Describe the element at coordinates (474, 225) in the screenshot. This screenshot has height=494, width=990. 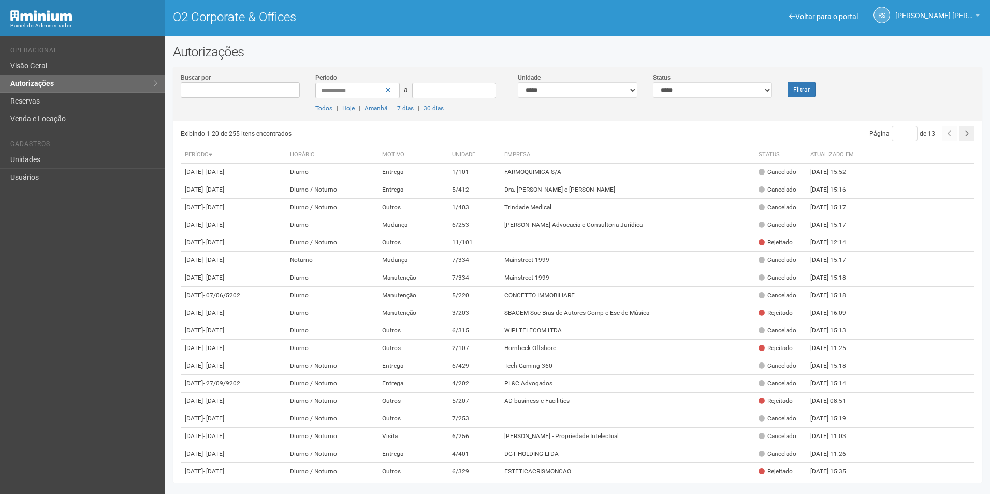
I see `td: 6/253` at that location.